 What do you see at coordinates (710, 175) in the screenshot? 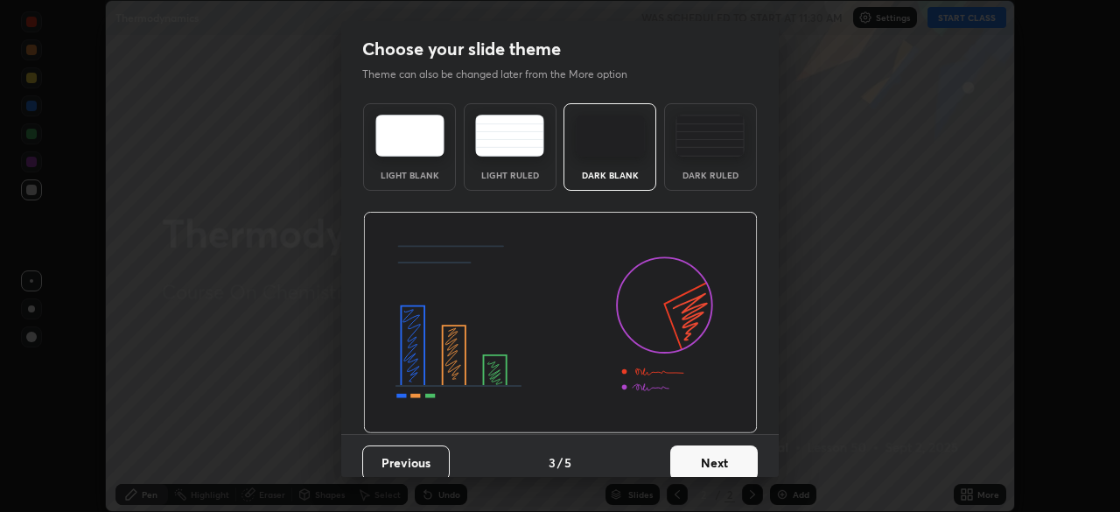
I see `div: Dark Ruled` at bounding box center [710, 175].